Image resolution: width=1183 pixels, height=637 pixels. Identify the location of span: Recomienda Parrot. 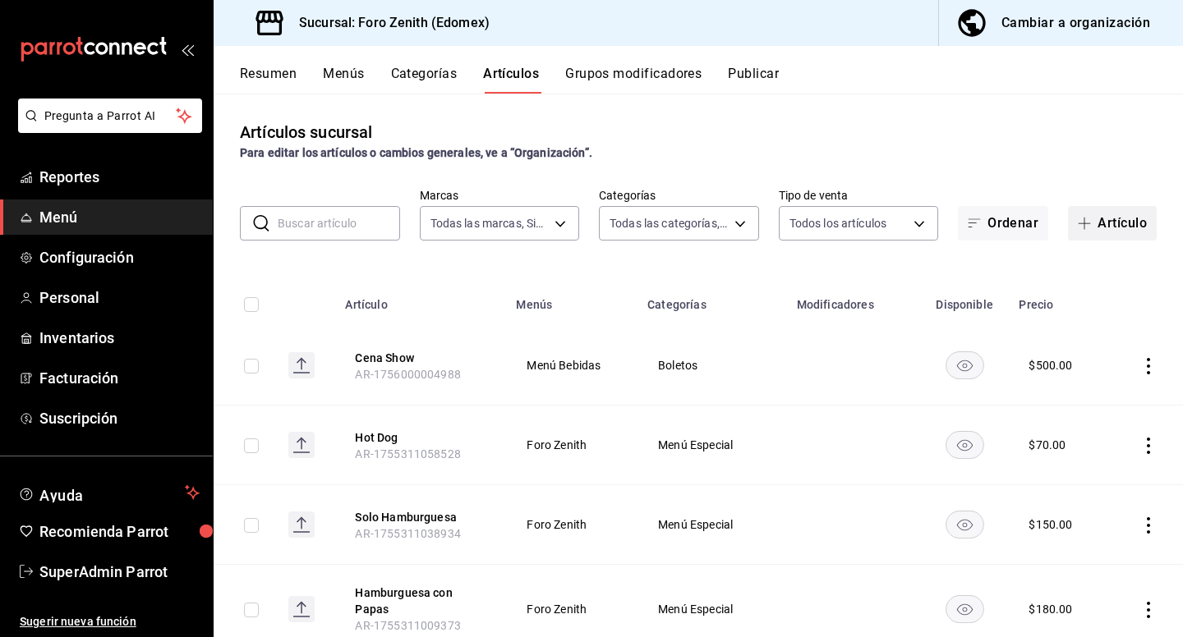
(119, 531).